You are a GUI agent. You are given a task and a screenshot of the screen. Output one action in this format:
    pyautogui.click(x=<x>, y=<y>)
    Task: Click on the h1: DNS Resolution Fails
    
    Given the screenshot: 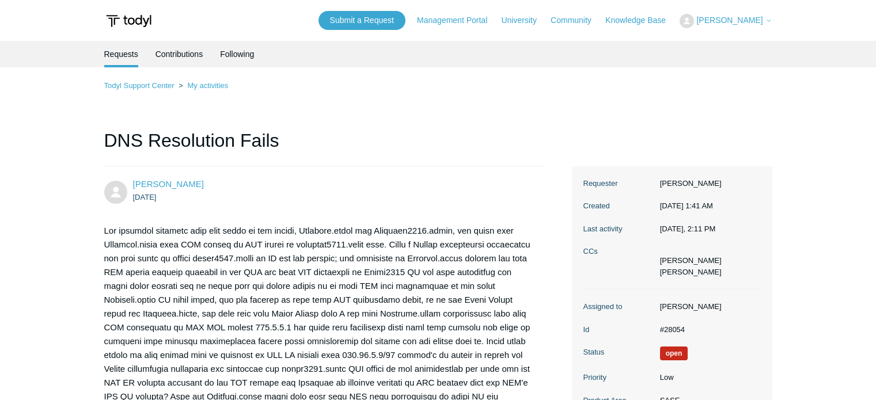 What is the action you would take?
    pyautogui.click(x=325, y=146)
    